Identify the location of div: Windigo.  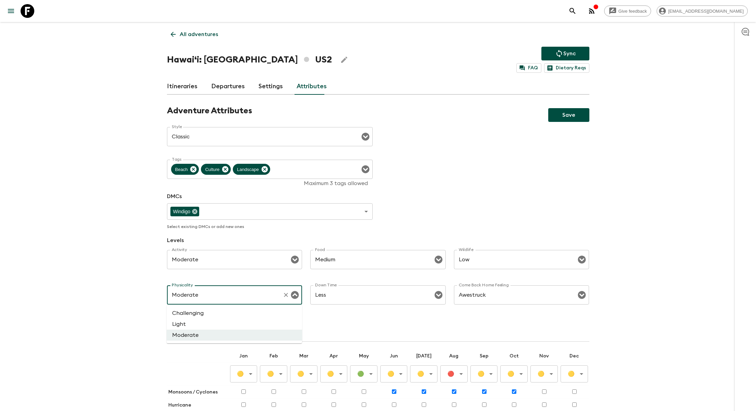
(185, 211).